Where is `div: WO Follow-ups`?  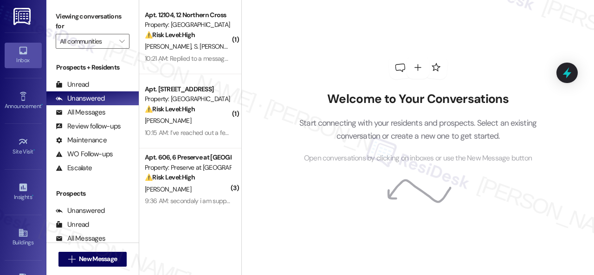
div: WO Follow-ups is located at coordinates (84, 154).